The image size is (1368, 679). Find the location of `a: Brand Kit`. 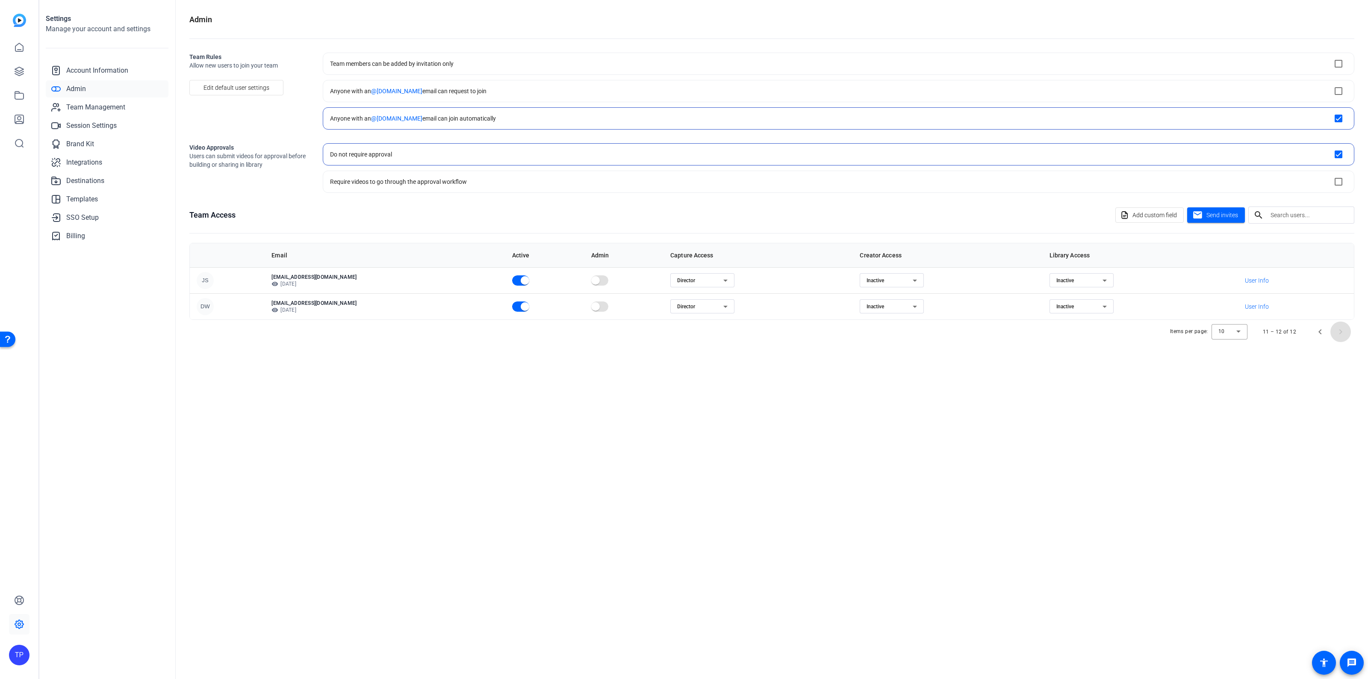

a: Brand Kit is located at coordinates (107, 144).